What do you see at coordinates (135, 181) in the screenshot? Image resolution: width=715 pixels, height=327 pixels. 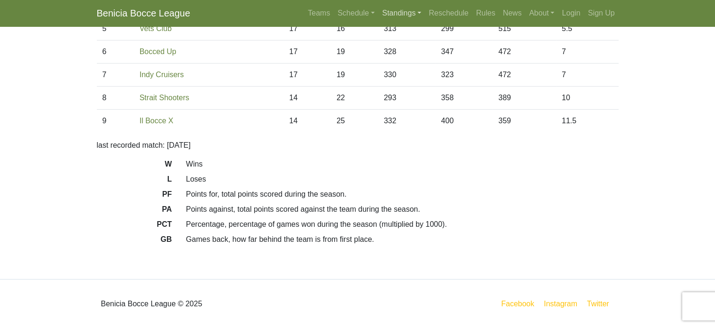 I see `dt: L` at bounding box center [135, 181].